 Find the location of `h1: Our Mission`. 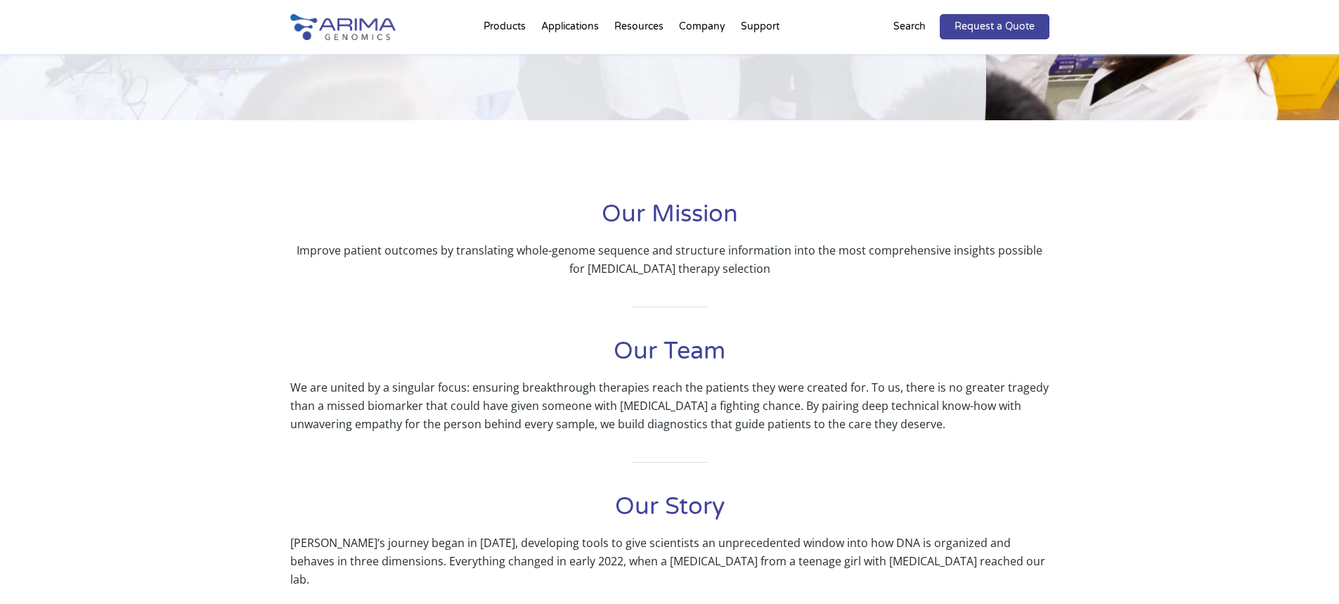

h1: Our Mission is located at coordinates (670, 219).